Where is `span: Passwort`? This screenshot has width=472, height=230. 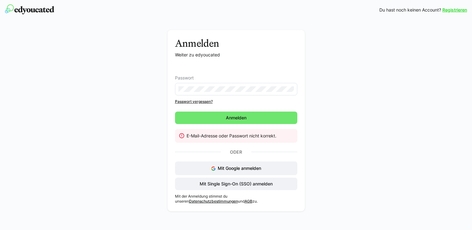 span: Passwort is located at coordinates (184, 78).